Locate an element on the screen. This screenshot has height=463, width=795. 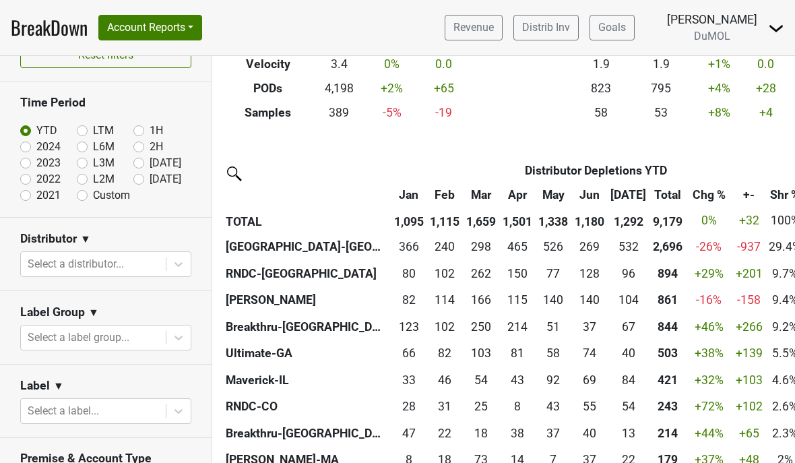
a: Distrib Inv is located at coordinates (545, 28).